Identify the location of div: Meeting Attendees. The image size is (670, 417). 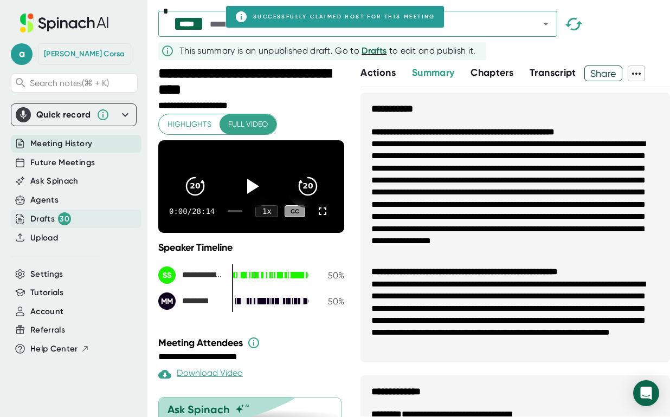
(252, 343).